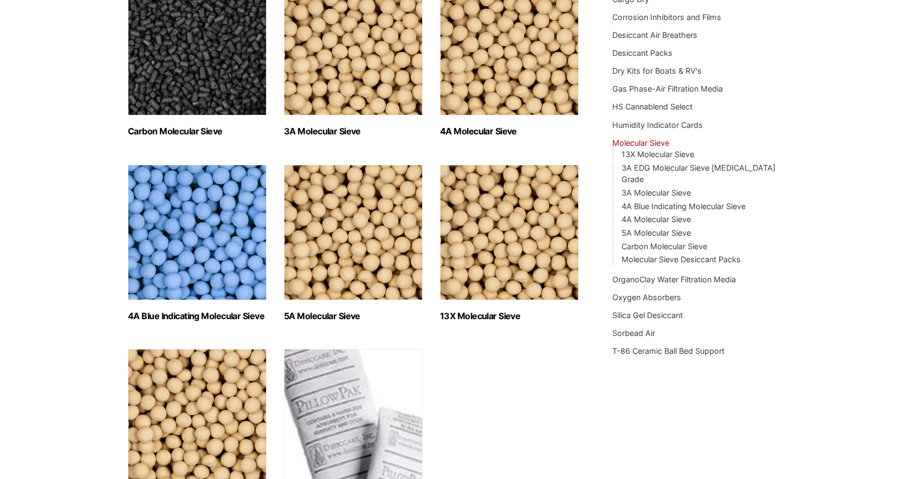 The image size is (906, 479). Describe the element at coordinates (658, 154) in the screenshot. I see `a: 13X Molecular Sieve` at that location.